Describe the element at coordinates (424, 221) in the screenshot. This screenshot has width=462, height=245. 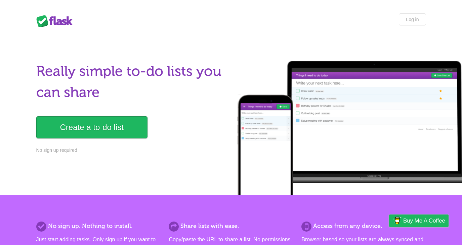
I see `span: Buy me a coffee` at that location.